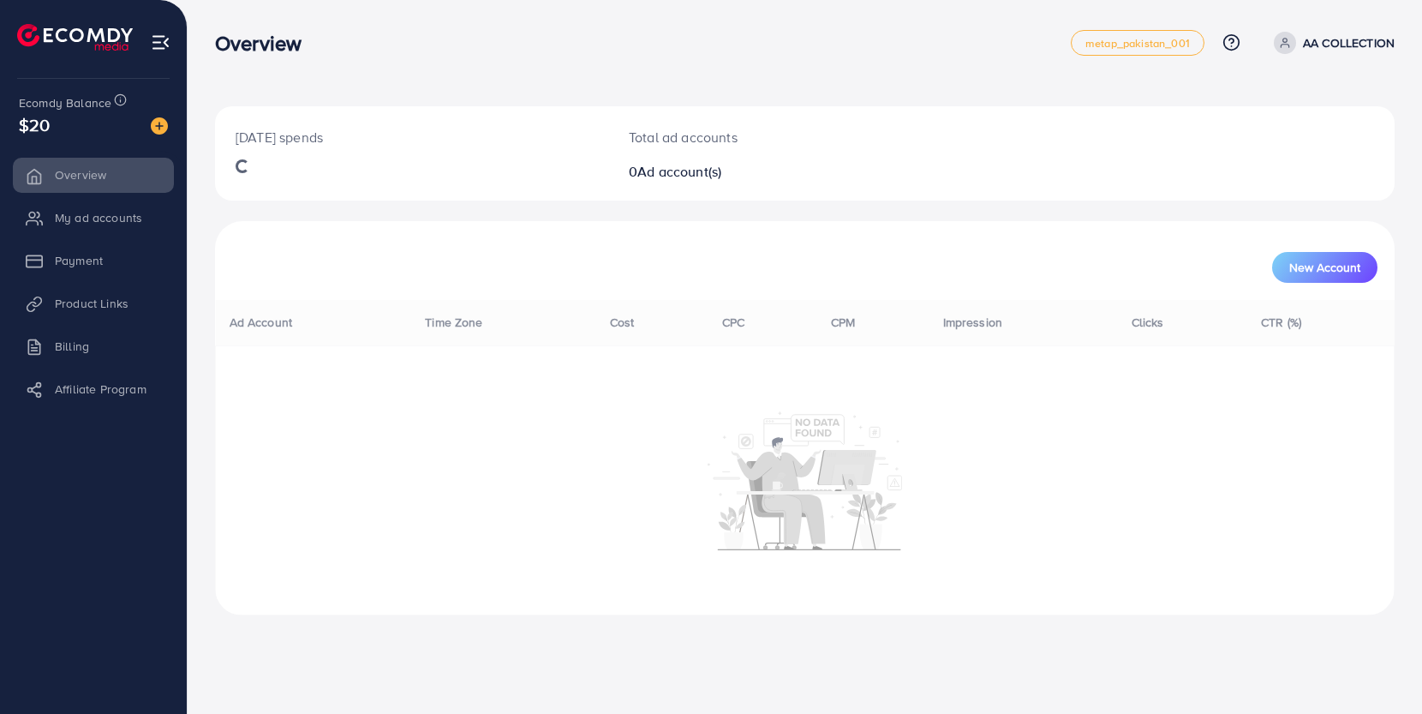  Describe the element at coordinates (265, 43) in the screenshot. I see `h3: Overview` at that location.